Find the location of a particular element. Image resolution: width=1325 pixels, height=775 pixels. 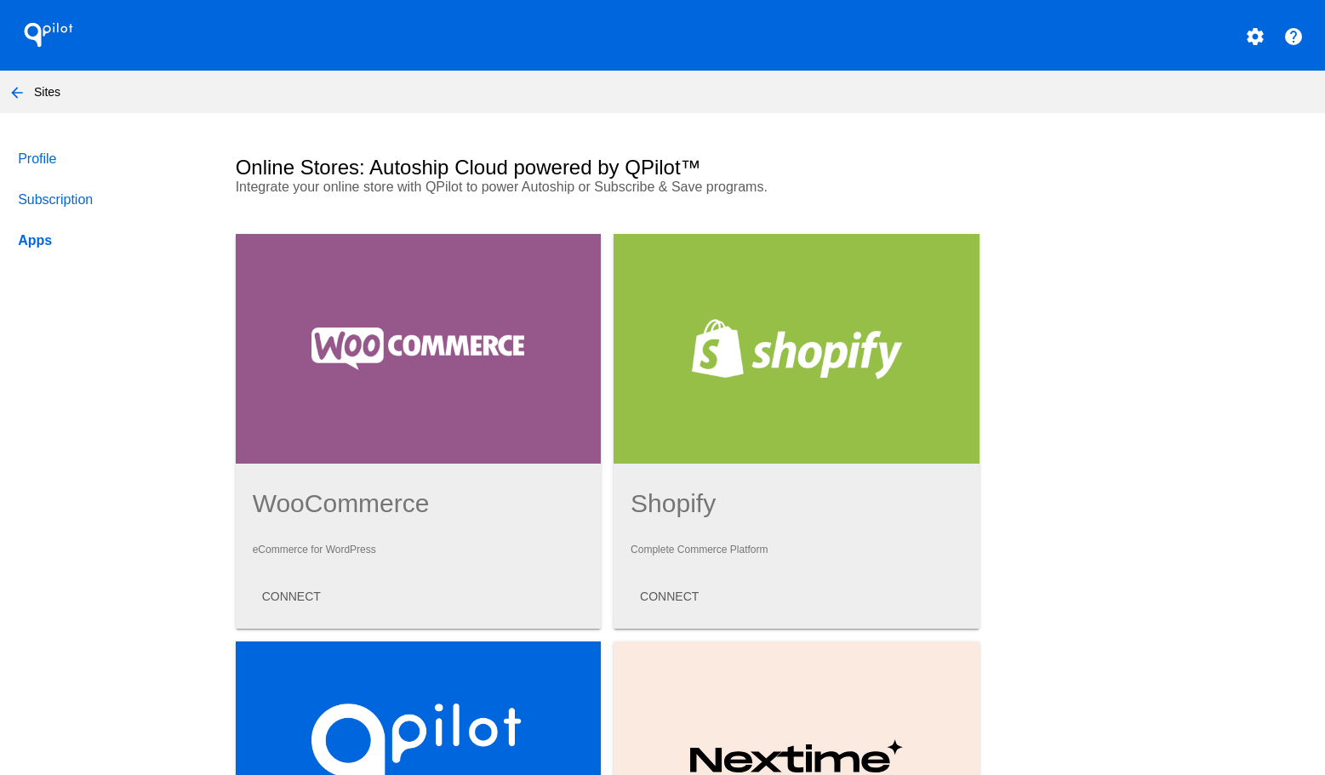

p: Complete Commerce Platform is located at coordinates (795, 550).